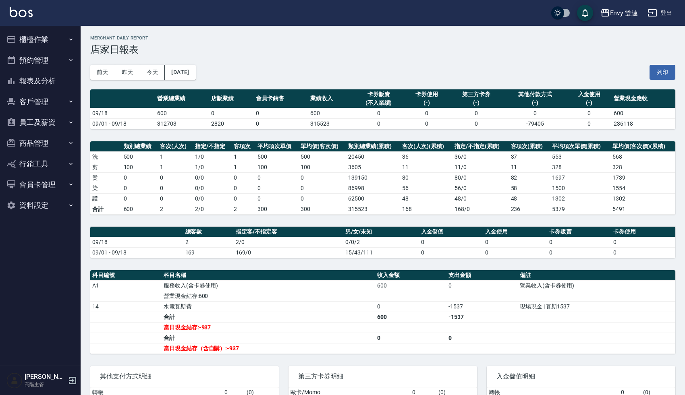  I want to click on td: 09/01 - 09/18, so click(122, 124).